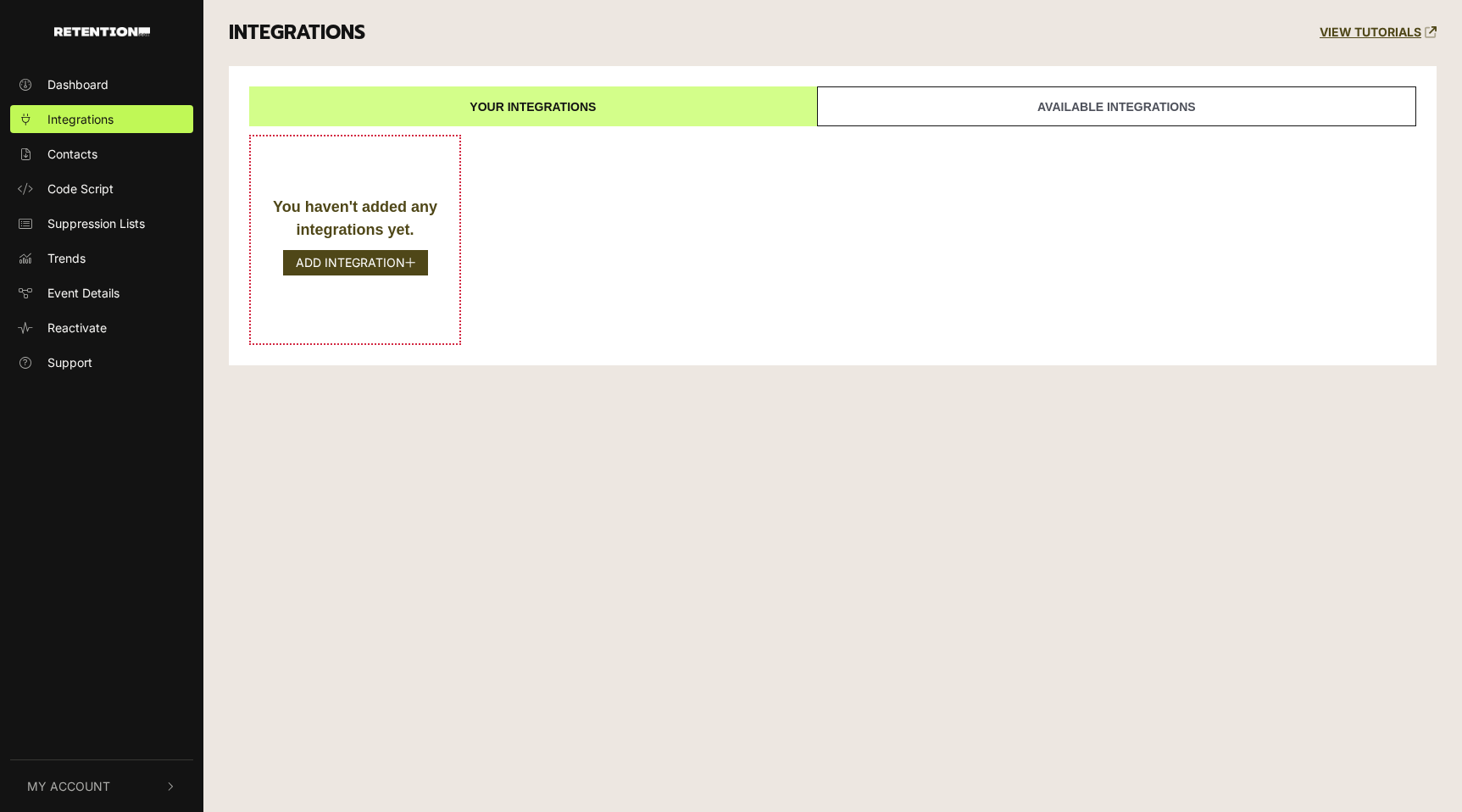  Describe the element at coordinates (72, 154) in the screenshot. I see `span: Contacts` at that location.